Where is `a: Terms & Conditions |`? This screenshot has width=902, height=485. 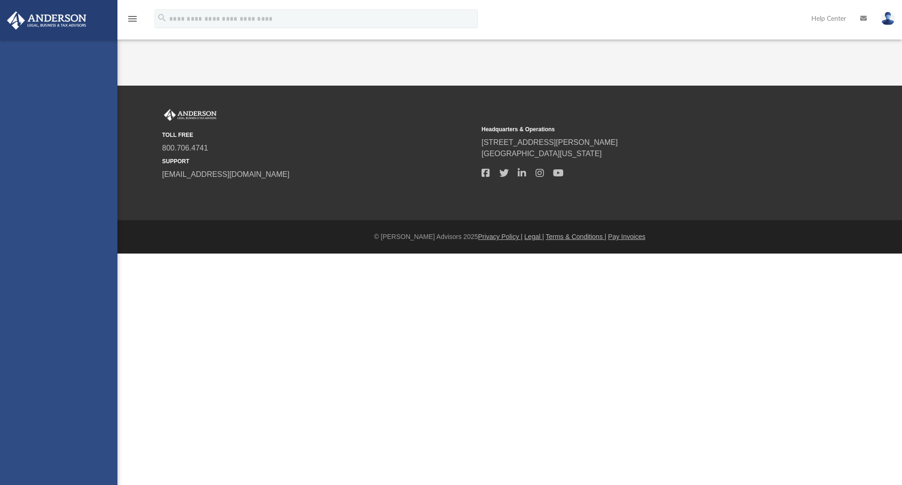
a: Terms & Conditions | is located at coordinates (576, 236).